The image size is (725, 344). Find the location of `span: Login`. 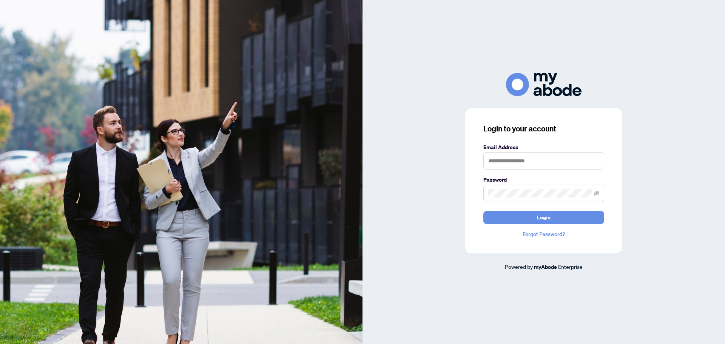

span: Login is located at coordinates (543, 217).